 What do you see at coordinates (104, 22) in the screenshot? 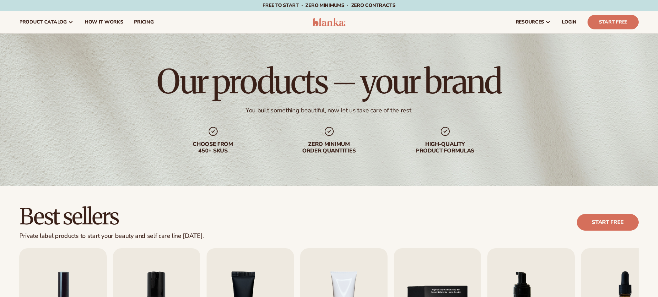
I see `a: How It Works` at bounding box center [104, 22].